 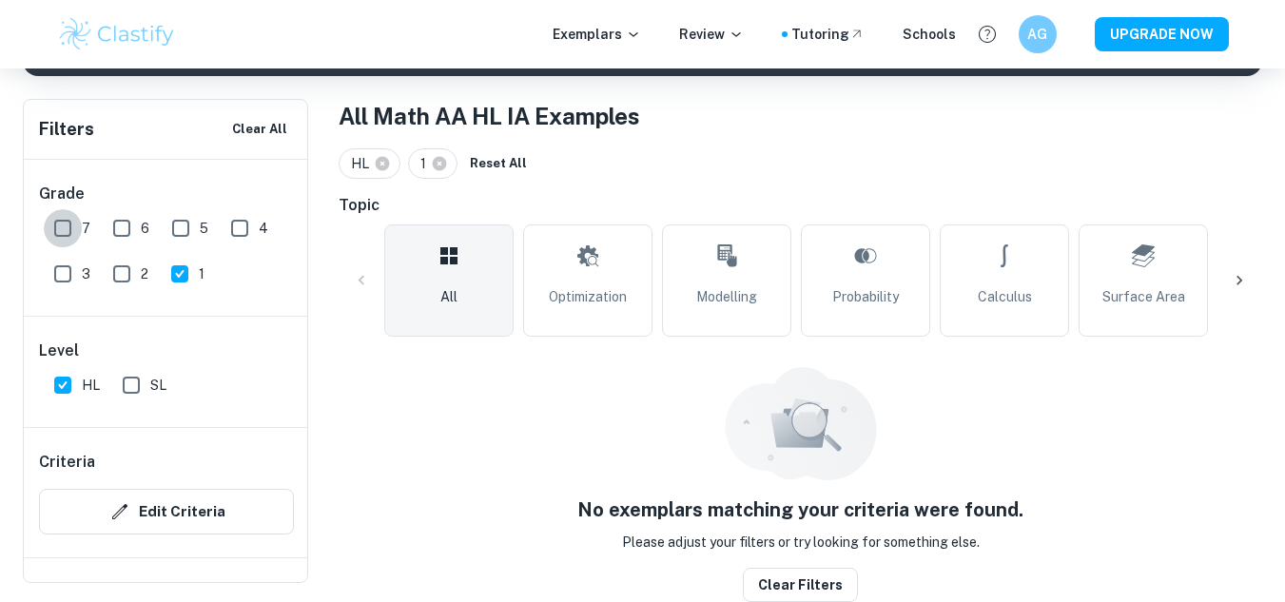 I want to click on span: 2, so click(x=145, y=274).